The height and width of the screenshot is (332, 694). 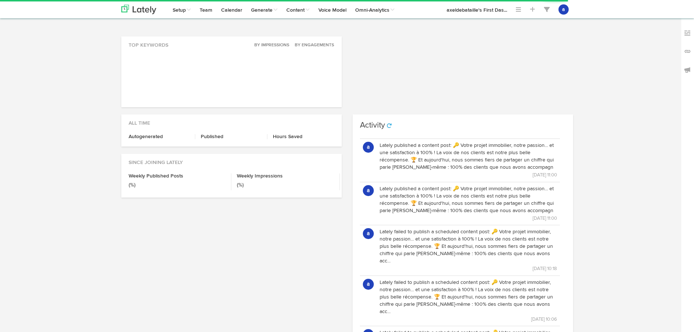 What do you see at coordinates (177, 176) in the screenshot?
I see `h4: Weekly Published Posts` at bounding box center [177, 176].